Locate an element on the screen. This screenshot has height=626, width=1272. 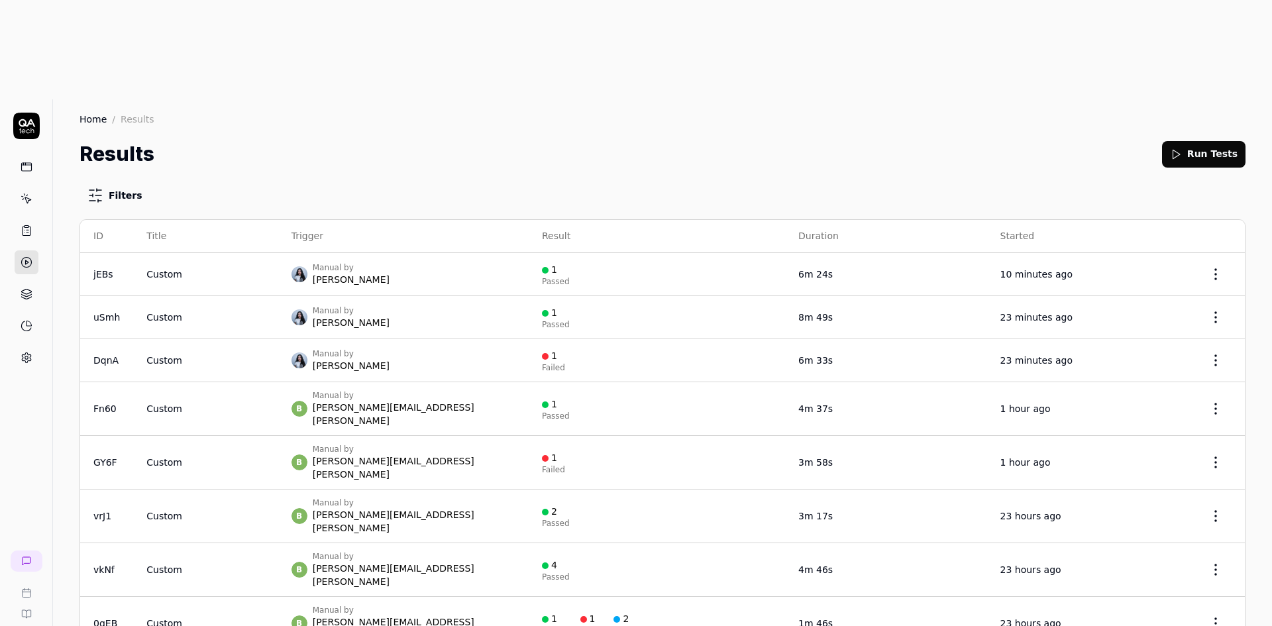
time: 6m 24s is located at coordinates (815, 274).